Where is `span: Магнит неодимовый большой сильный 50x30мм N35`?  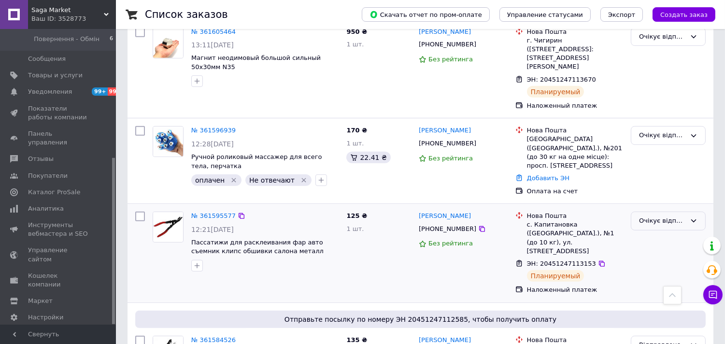 span: Магнит неодимовый большой сильный 50x30мм N35 is located at coordinates (256, 62).